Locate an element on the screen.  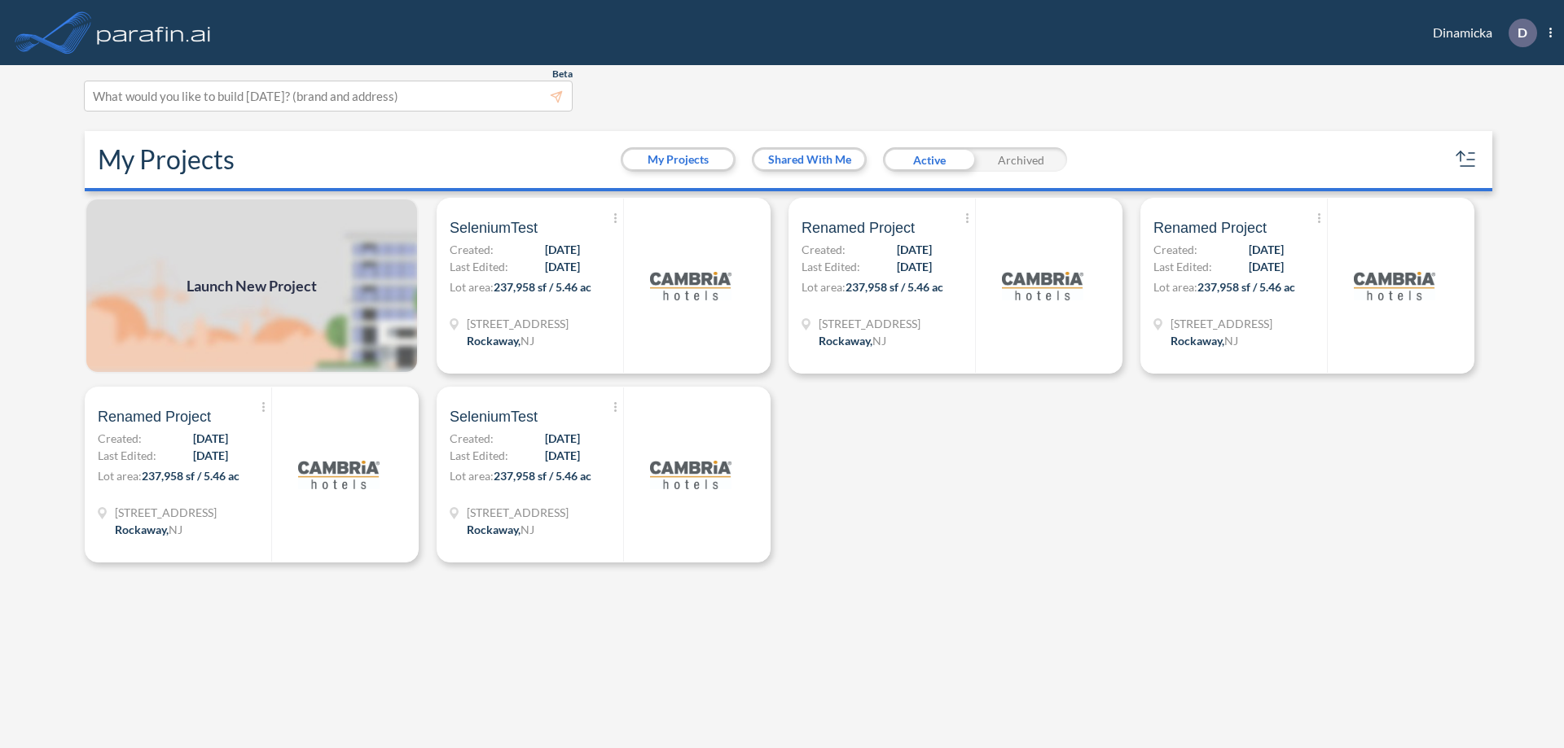
button: Shared With Me is located at coordinates (809, 160).